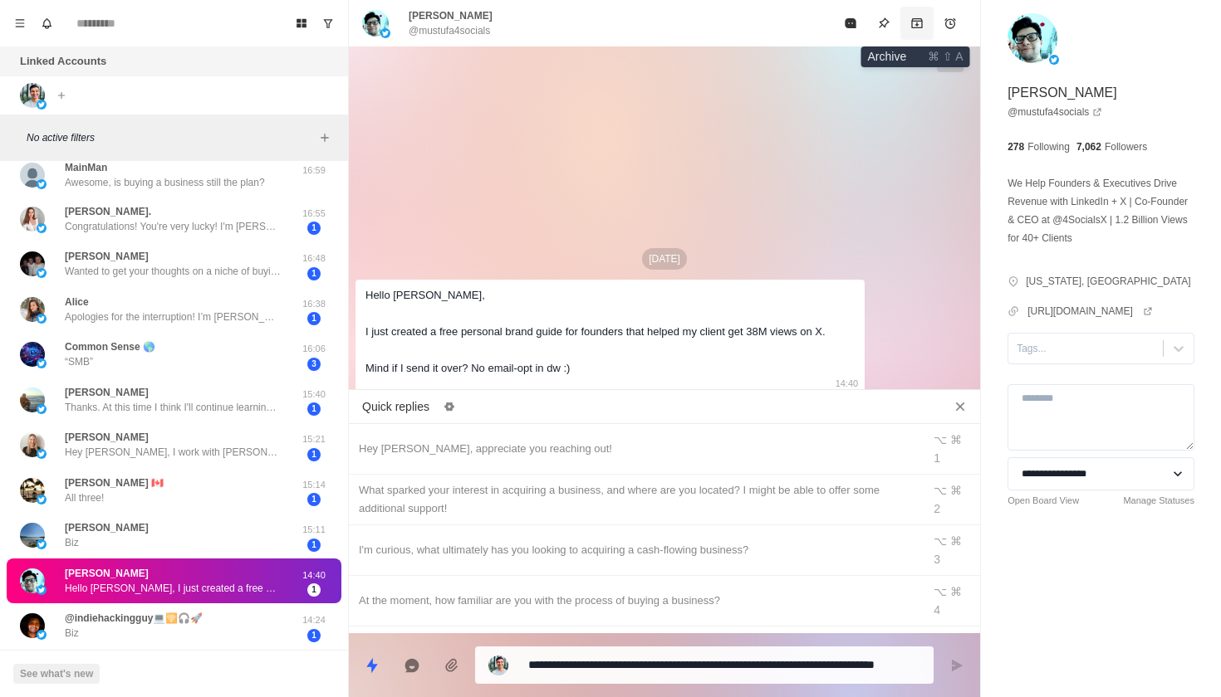 The height and width of the screenshot is (697, 1221). What do you see at coordinates (1158, 501) in the screenshot?
I see `a: Manage Statuses` at bounding box center [1158, 501].